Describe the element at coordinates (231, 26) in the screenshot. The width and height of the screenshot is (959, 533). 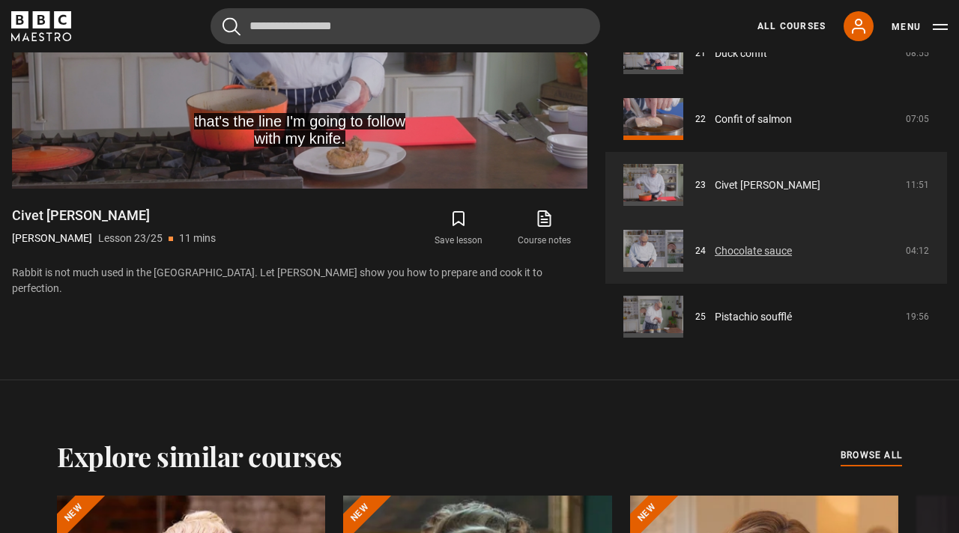
I see `button: Submit the search query` at that location.